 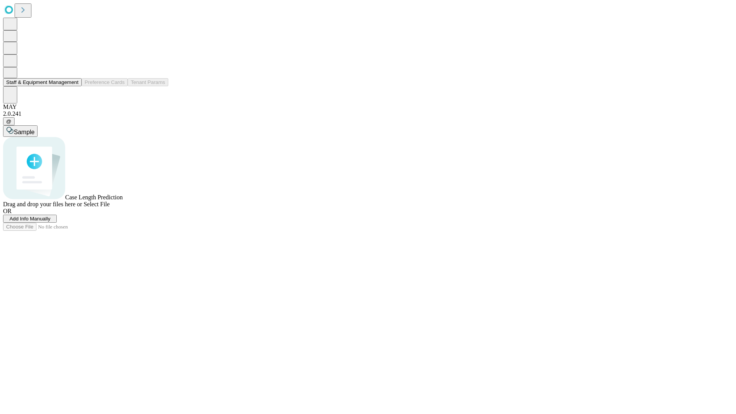 I want to click on span: Sample, so click(x=24, y=132).